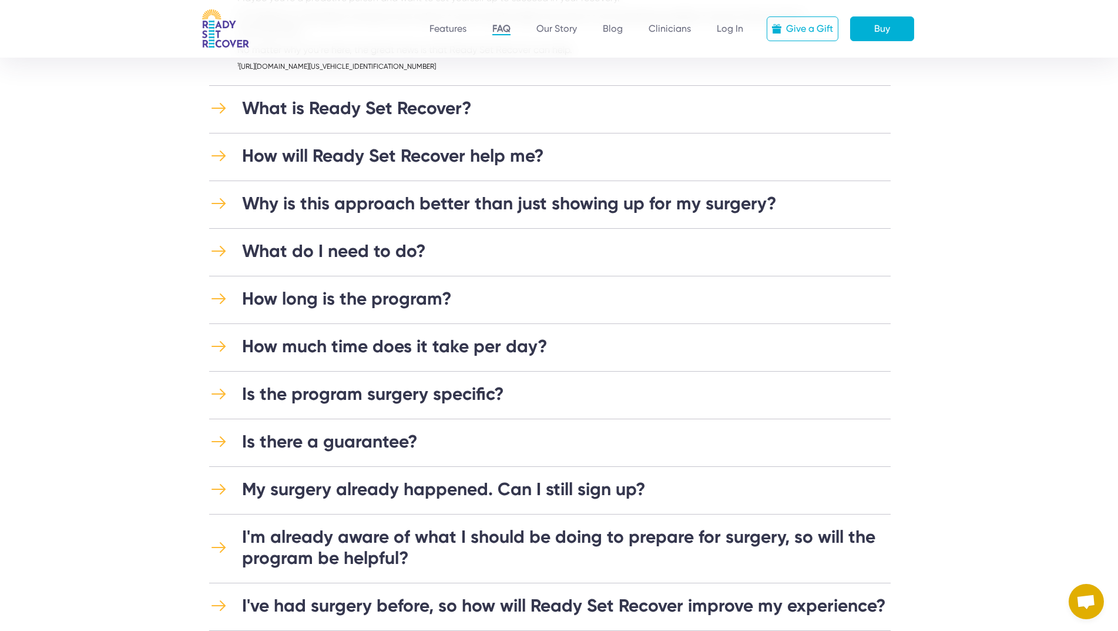 This screenshot has width=1118, height=631. Describe the element at coordinates (613, 28) in the screenshot. I see `a: Blog` at that location.